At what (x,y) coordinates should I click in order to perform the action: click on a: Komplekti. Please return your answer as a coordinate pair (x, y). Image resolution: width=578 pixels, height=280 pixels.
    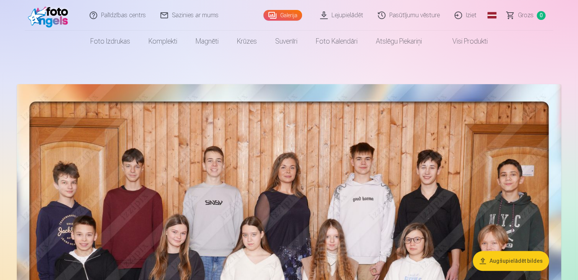
    Looking at the image, I should click on (163, 41).